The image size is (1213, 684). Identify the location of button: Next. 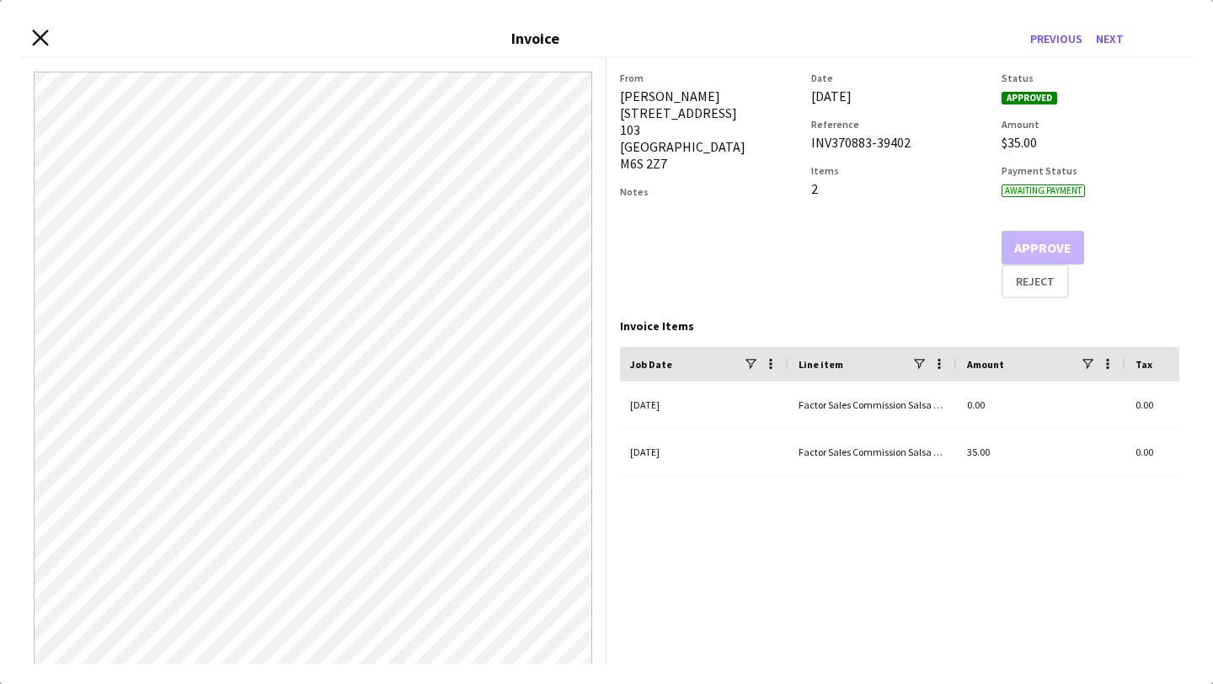
(1110, 39).